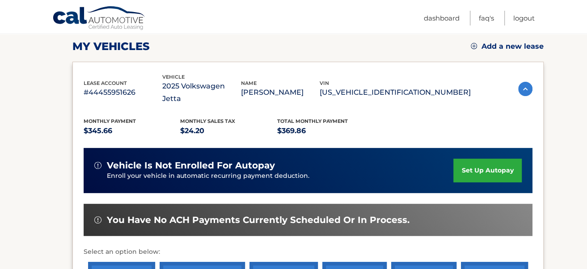 The height and width of the screenshot is (269, 587). I want to click on p: #44455951626, so click(123, 93).